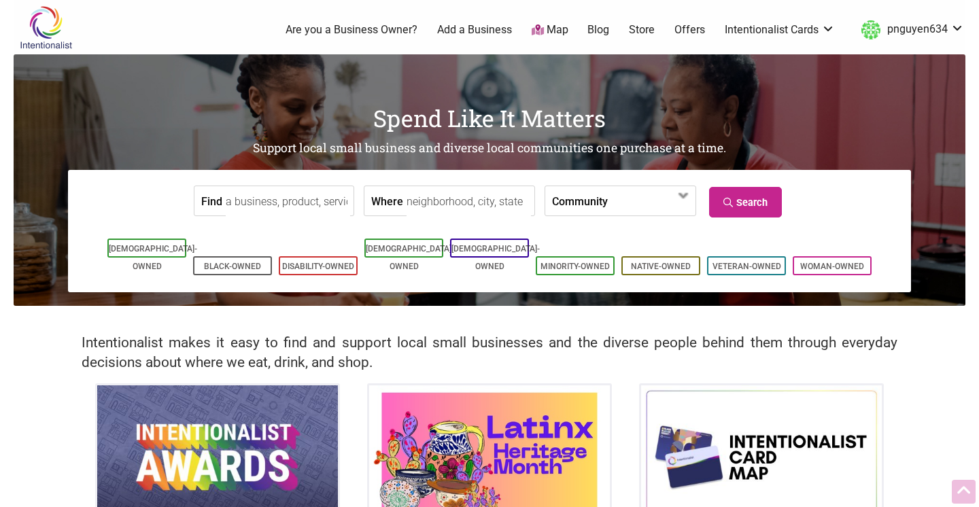 The image size is (979, 507). Describe the element at coordinates (490, 118) in the screenshot. I see `h1: Spend Like It Matters` at that location.